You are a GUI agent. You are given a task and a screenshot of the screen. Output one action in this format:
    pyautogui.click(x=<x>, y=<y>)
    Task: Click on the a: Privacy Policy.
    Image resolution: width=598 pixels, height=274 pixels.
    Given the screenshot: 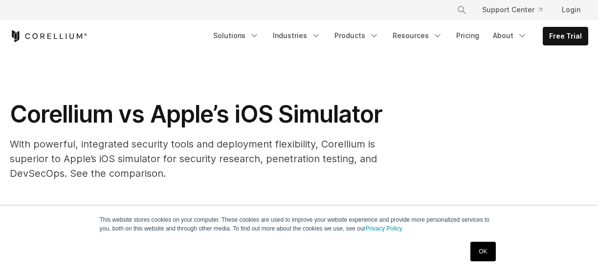 What is the action you would take?
    pyautogui.click(x=384, y=229)
    